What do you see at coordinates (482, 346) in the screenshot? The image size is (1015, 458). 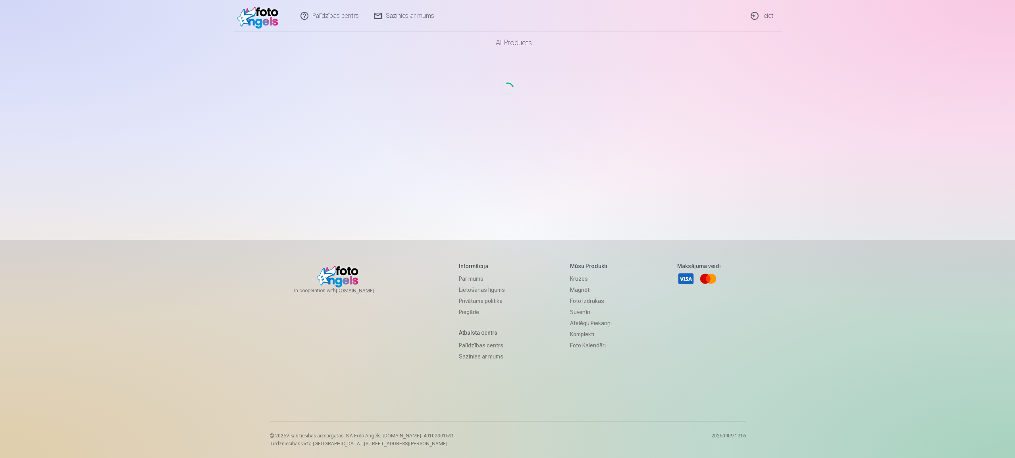 I see `a: Palīdzības centrs` at bounding box center [482, 346].